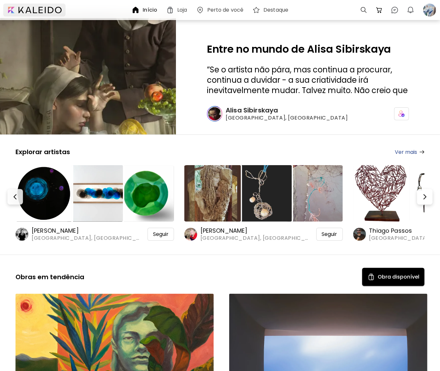 The width and height of the screenshot is (440, 371). What do you see at coordinates (15, 197) in the screenshot?
I see `img: Prev-button` at bounding box center [15, 197].